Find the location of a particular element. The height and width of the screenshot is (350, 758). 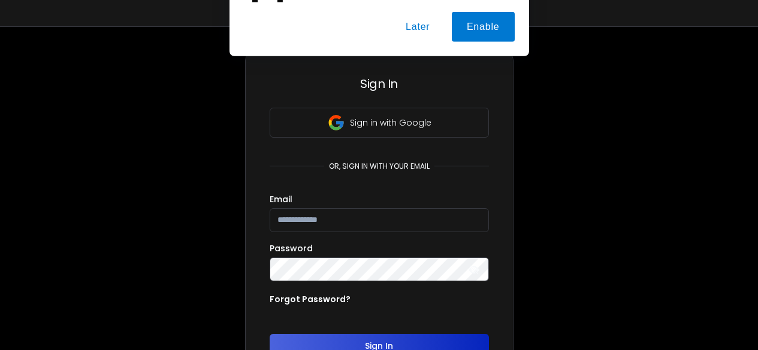

label: Password is located at coordinates (291, 249).